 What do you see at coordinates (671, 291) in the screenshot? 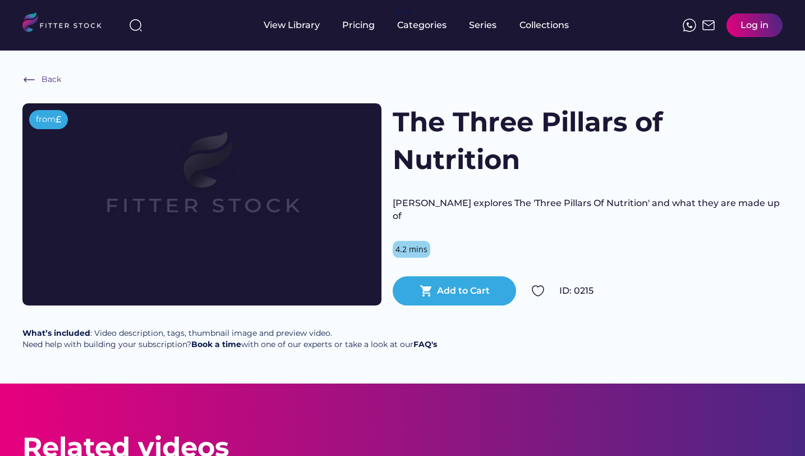
I see `div: ID: 0215` at bounding box center [671, 291].